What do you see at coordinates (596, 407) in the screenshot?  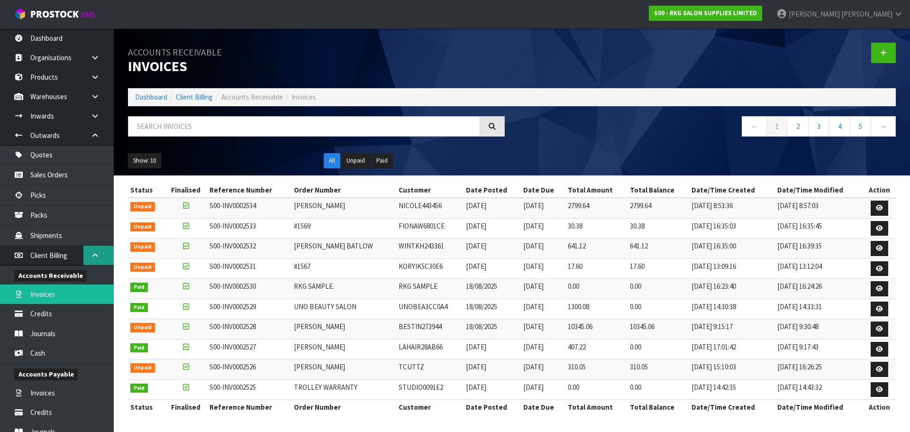 I see `th: Total Amount` at bounding box center [596, 407].